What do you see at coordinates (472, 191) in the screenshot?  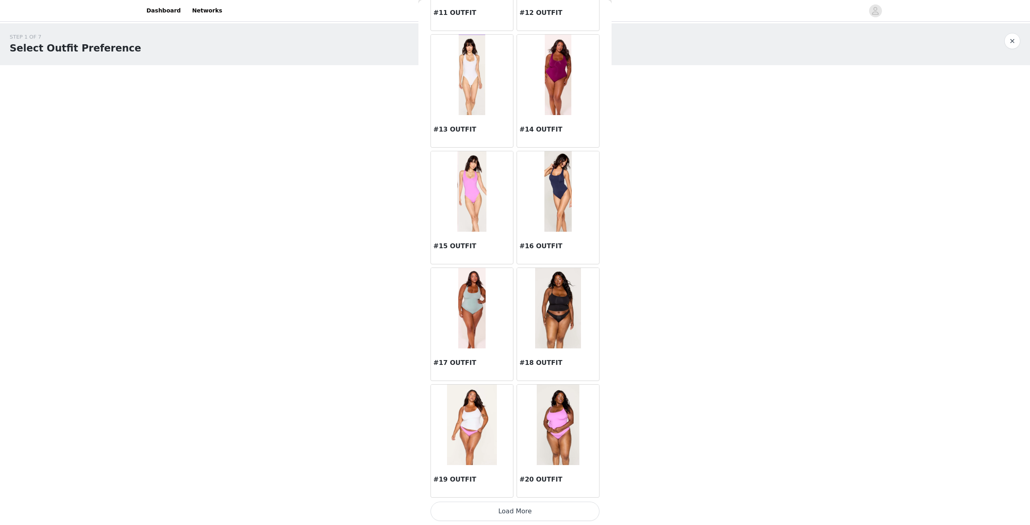 I see `img: #15 OUTFIT` at bounding box center [472, 191].